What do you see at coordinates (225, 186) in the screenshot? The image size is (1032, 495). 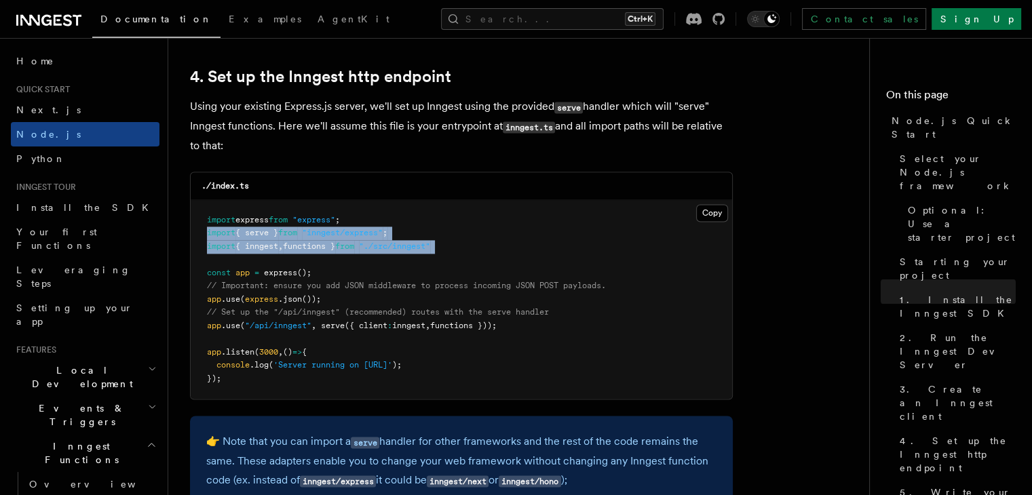 I see `code: ./index.ts` at bounding box center [225, 186].